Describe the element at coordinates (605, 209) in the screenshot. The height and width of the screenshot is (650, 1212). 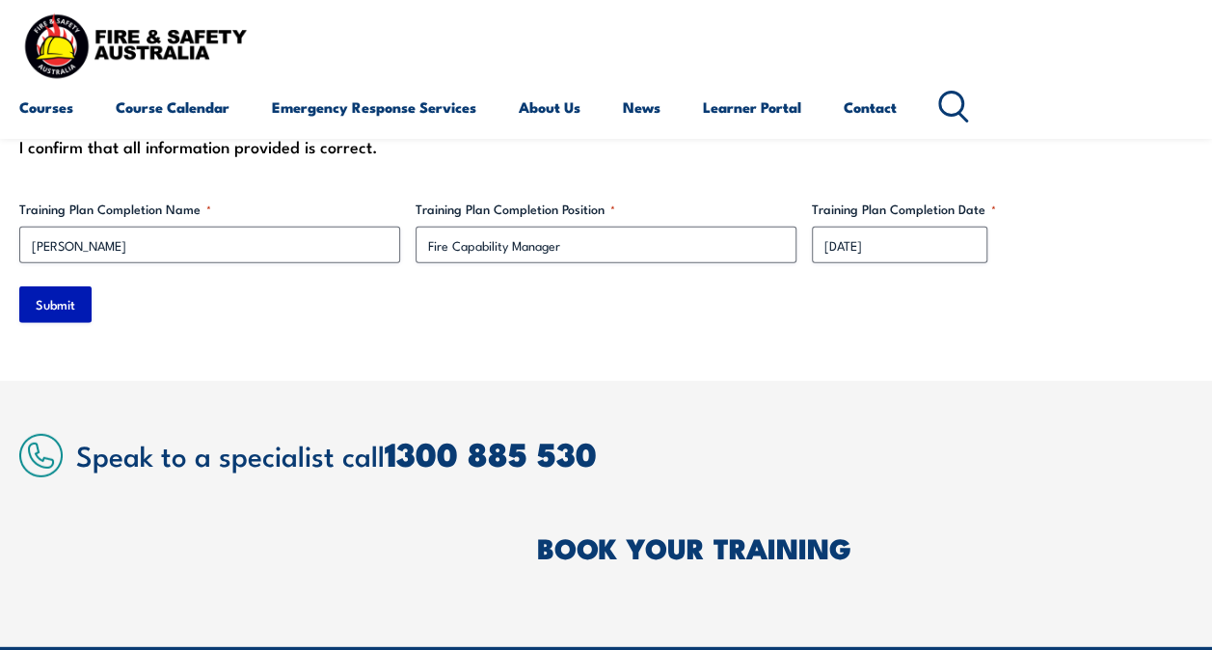
I see `label: Training Plan Completion Position` at that location.